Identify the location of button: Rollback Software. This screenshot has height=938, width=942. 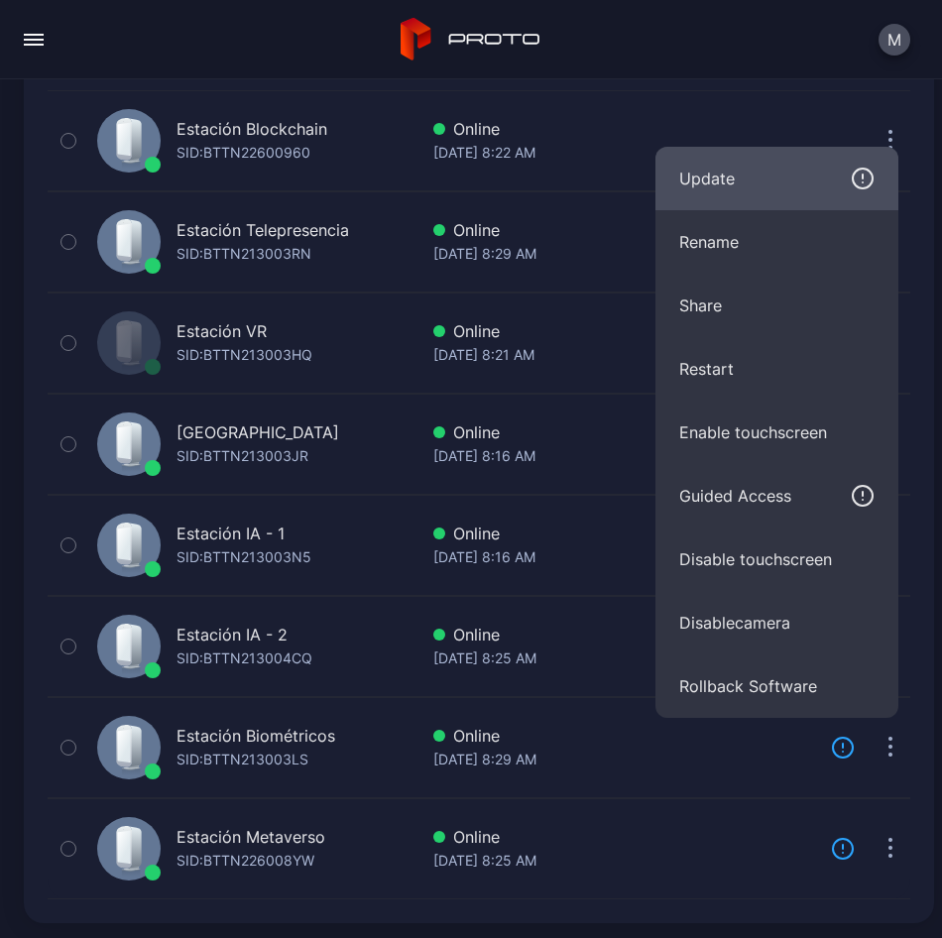
(776, 686).